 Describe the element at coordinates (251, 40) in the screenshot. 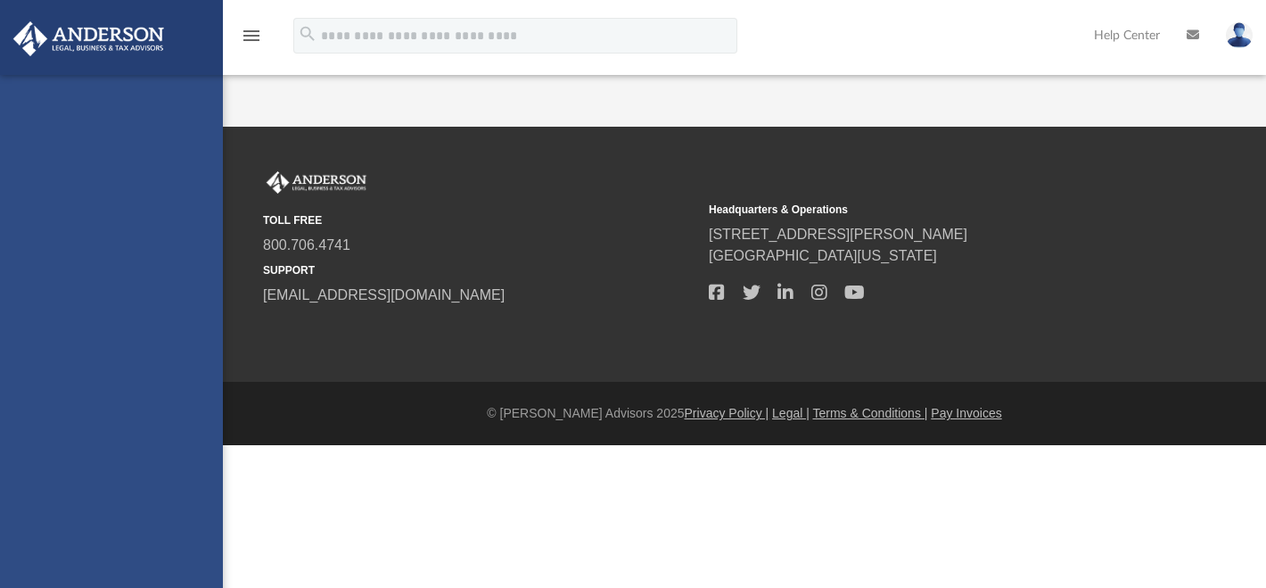

I see `a: menu` at that location.